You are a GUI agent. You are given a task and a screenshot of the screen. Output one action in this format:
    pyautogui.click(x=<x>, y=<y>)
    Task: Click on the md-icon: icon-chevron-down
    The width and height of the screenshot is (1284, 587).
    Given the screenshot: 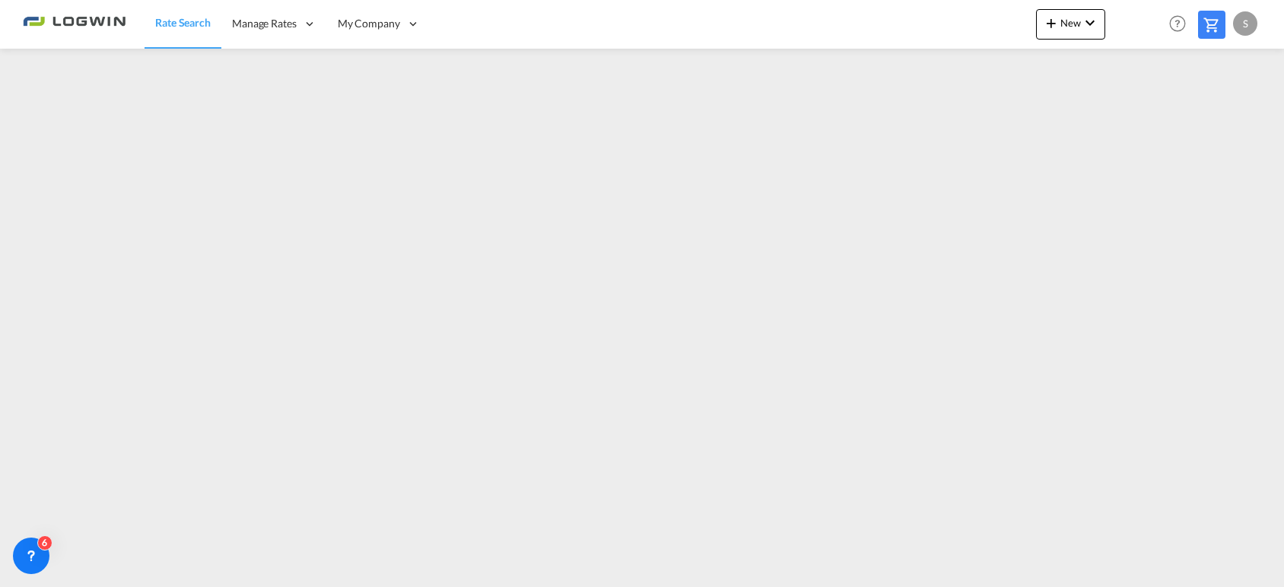 What is the action you would take?
    pyautogui.click(x=1090, y=23)
    